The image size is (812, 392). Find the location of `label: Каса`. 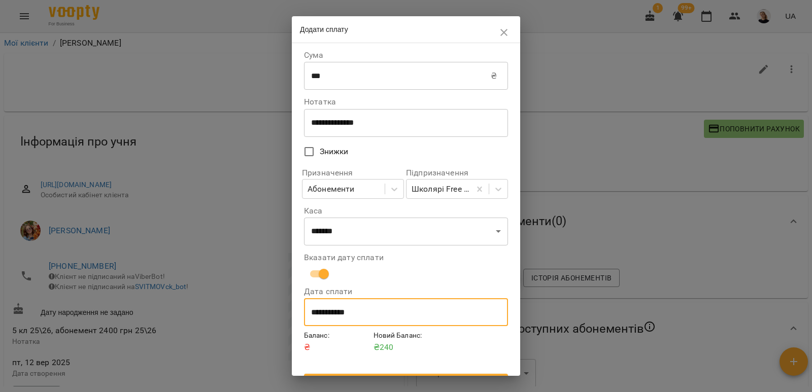

label: Каса is located at coordinates (406, 211).